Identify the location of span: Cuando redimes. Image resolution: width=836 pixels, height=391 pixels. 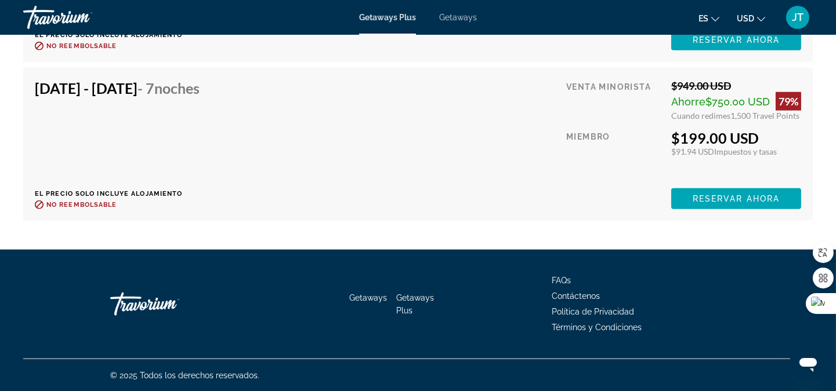
(701, 115).